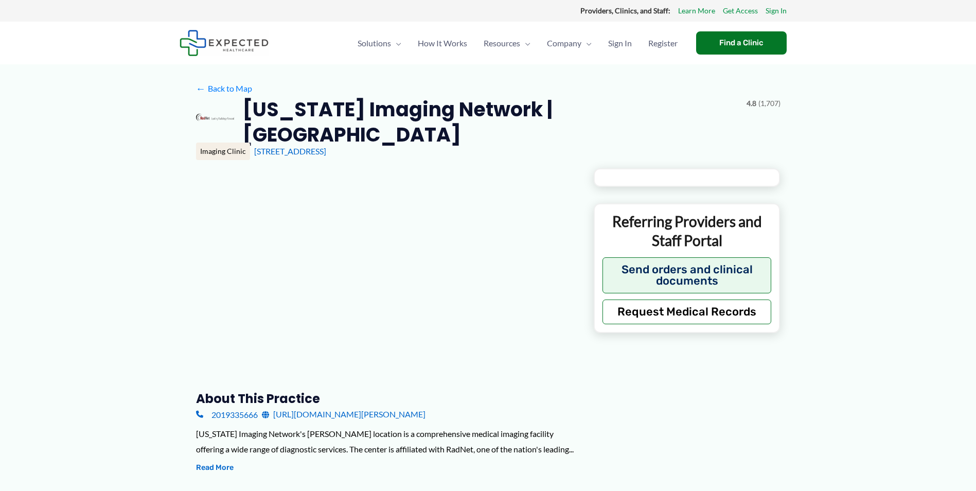 The width and height of the screenshot is (976, 491). What do you see at coordinates (227, 414) in the screenshot?
I see `a: 2019335666` at bounding box center [227, 414].